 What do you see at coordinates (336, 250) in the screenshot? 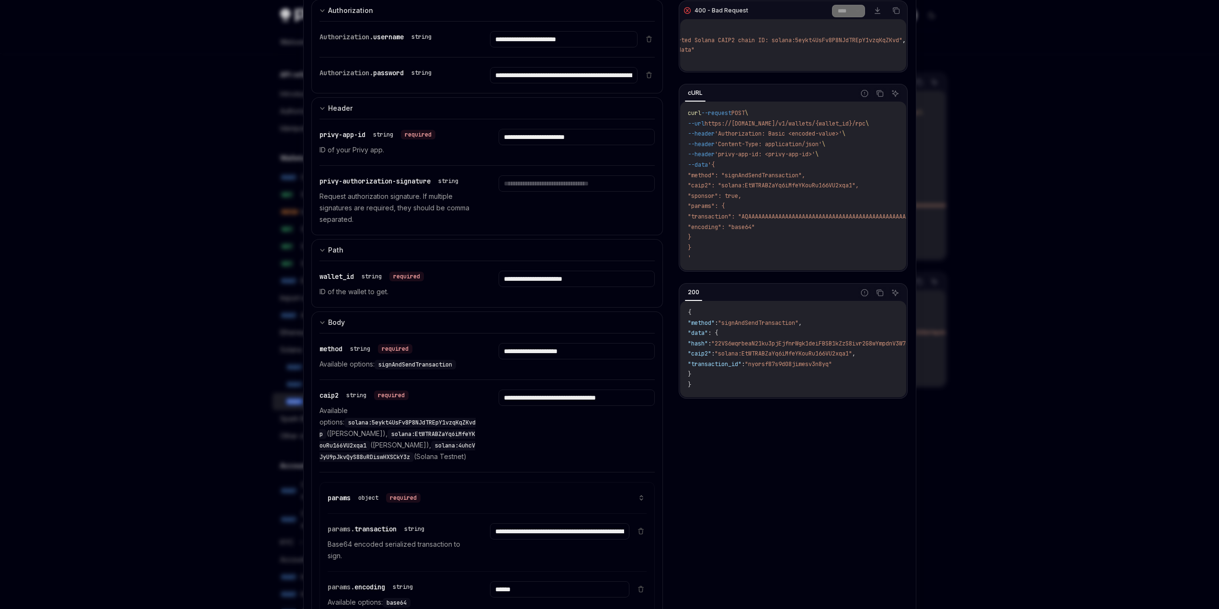
I see `div: Path` at bounding box center [336, 250].